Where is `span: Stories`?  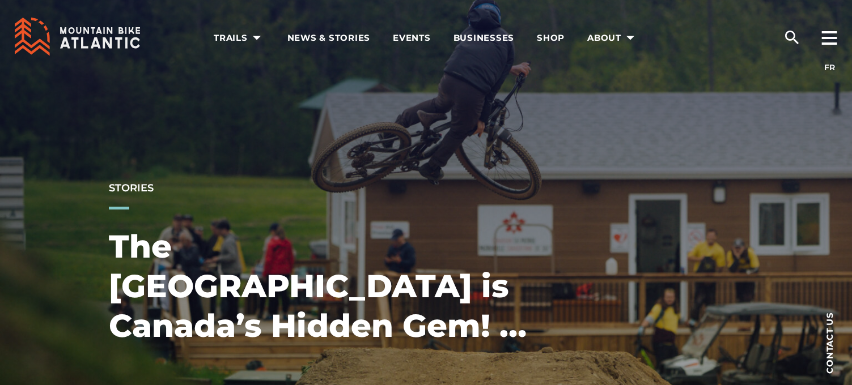
span: Stories is located at coordinates (131, 188).